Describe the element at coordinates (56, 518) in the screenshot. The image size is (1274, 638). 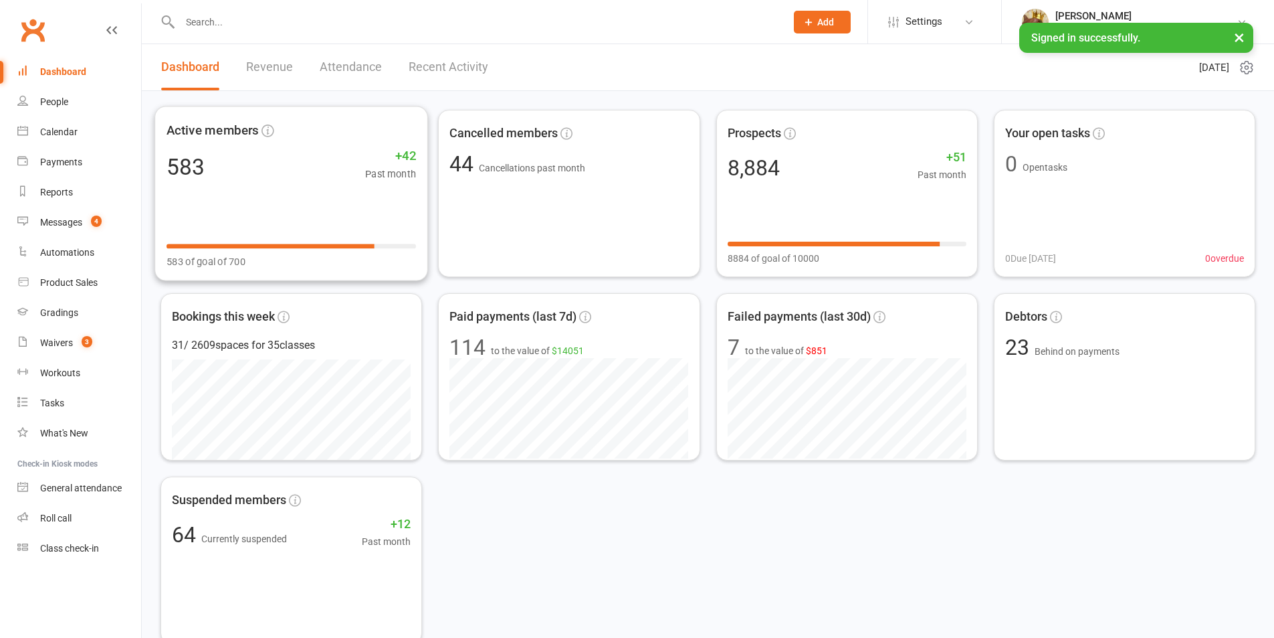
I see `div: Roll call` at that location.